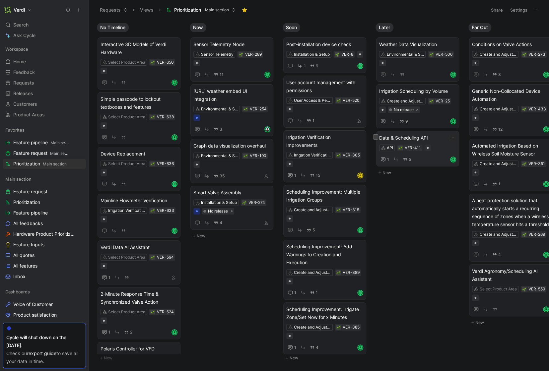  I want to click on a: Product Areas, so click(44, 115).